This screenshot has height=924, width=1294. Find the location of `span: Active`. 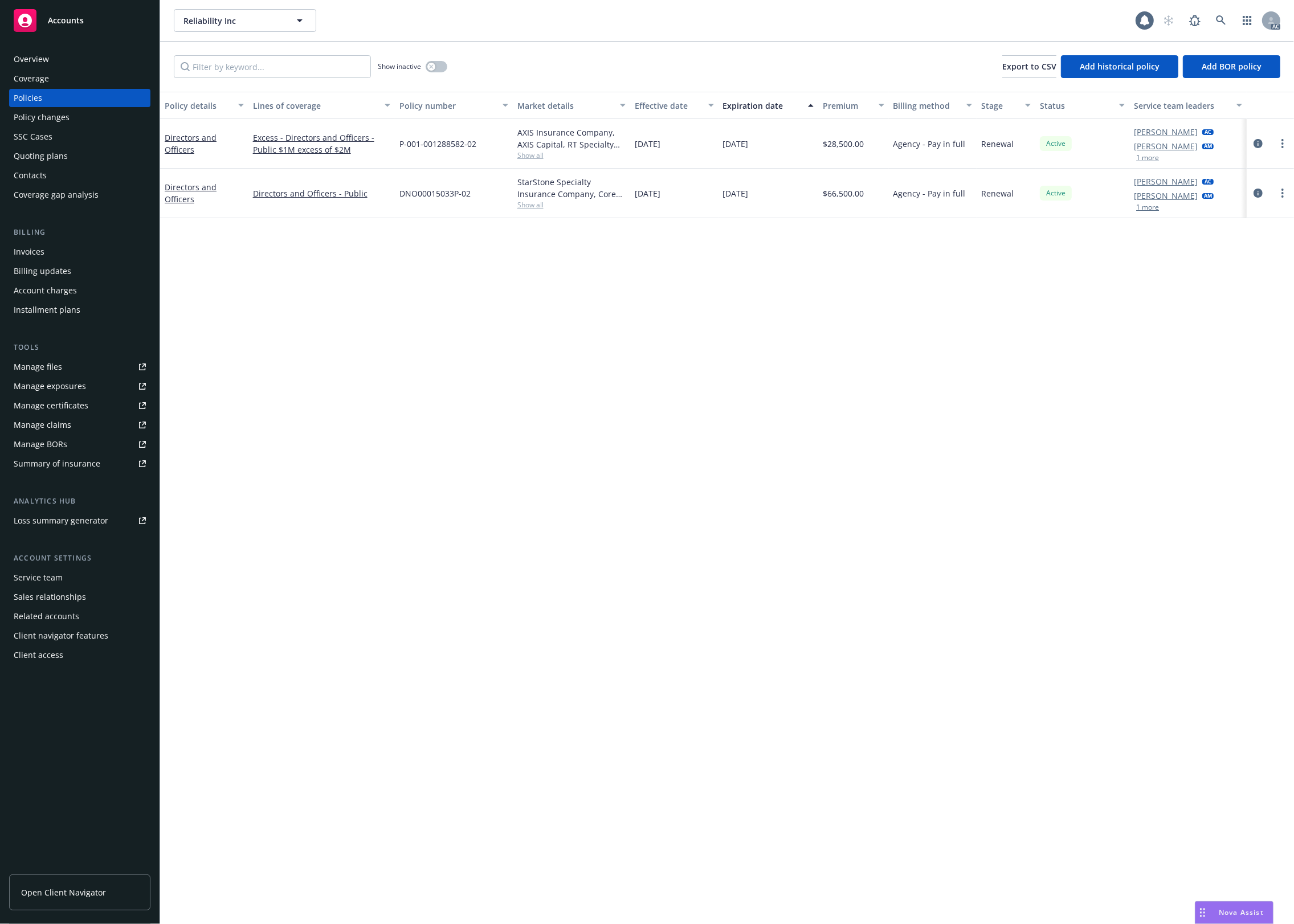

span: Active is located at coordinates (1056, 144).